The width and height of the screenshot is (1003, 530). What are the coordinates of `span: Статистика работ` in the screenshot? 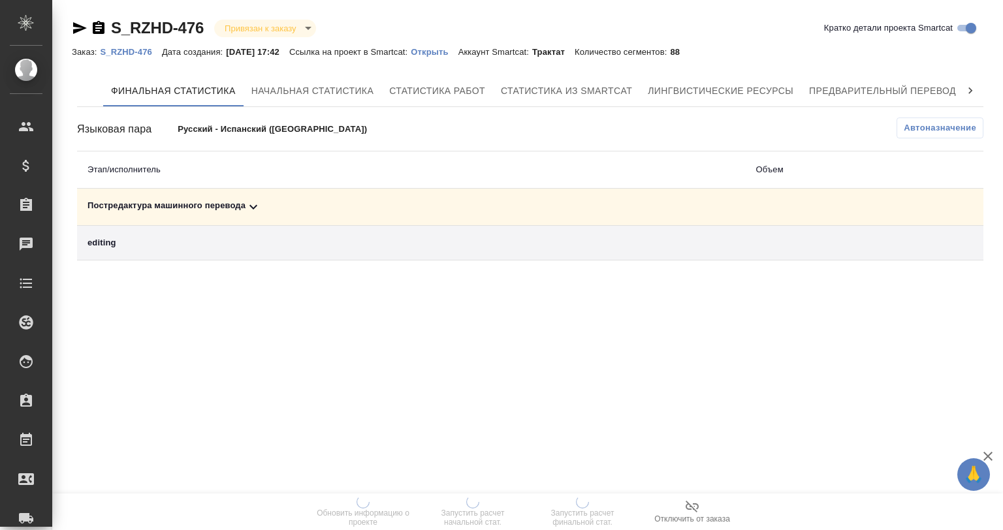 It's located at (437, 91).